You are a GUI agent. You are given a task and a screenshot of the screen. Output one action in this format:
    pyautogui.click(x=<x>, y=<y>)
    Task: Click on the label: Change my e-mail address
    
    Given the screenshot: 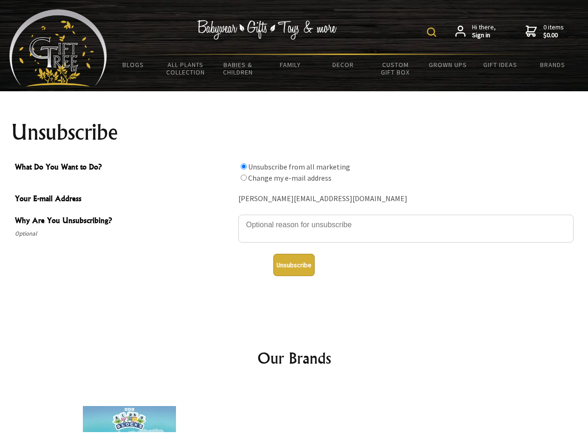 What is the action you would take?
    pyautogui.click(x=289, y=178)
    